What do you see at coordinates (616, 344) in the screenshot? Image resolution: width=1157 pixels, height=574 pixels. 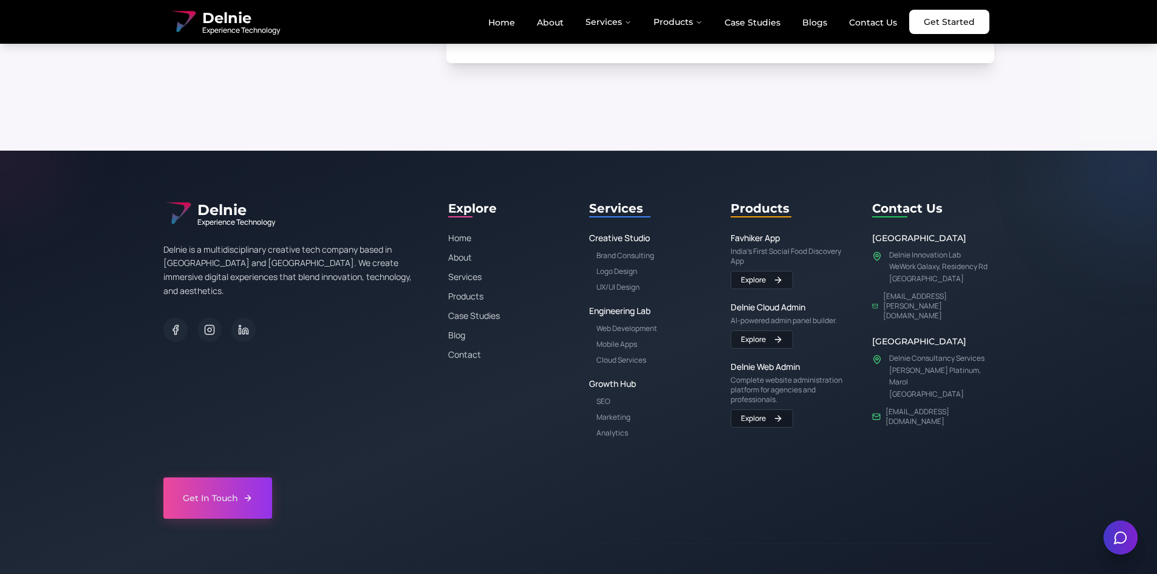 I see `a: Mobile Apps` at bounding box center [616, 344].